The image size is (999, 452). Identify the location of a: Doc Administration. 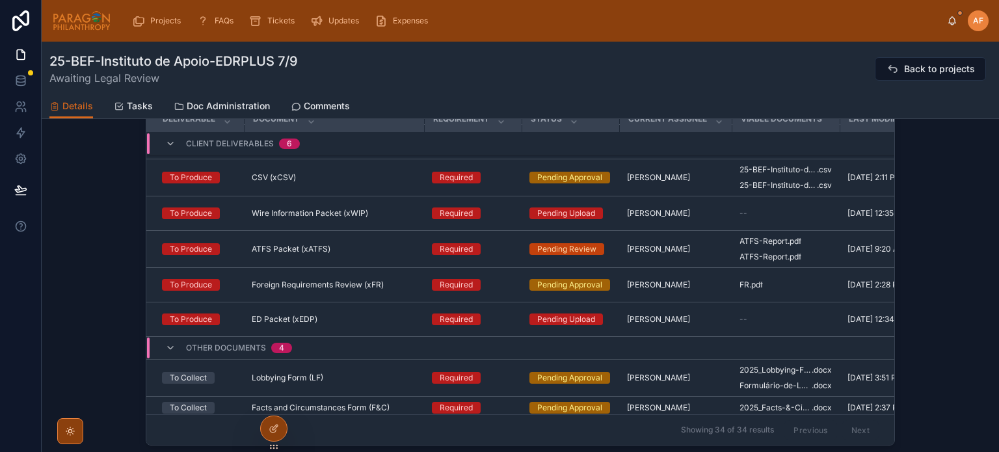
(222, 107).